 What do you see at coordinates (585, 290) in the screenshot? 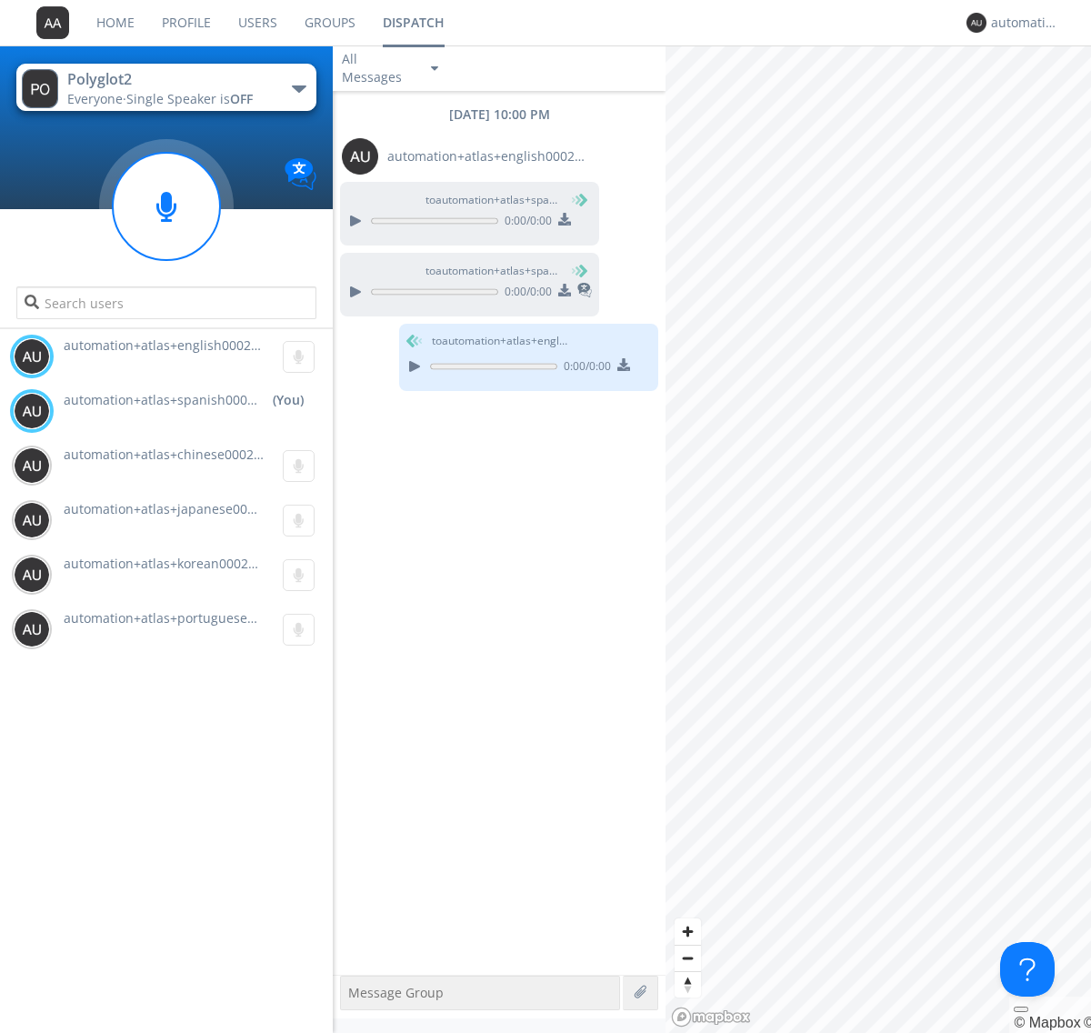
I see `img: translated-message` at bounding box center [585, 290].